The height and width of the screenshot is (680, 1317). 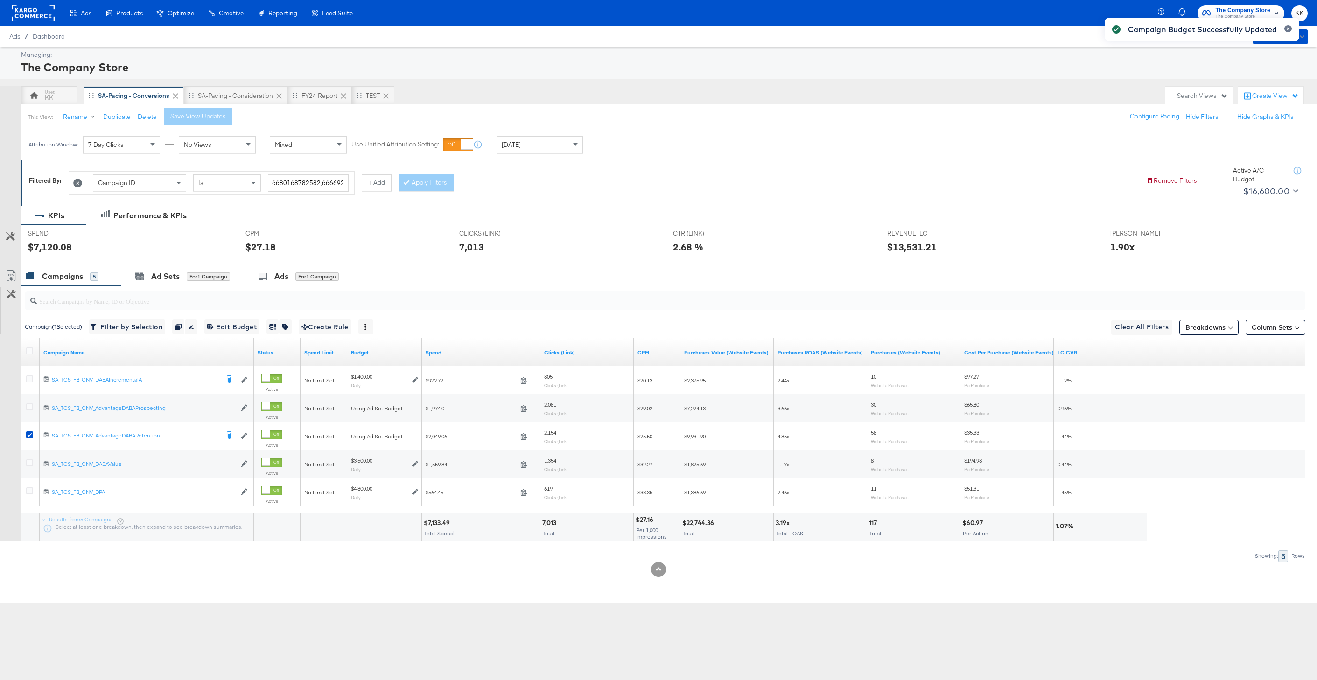 I want to click on span: $33.35, so click(x=645, y=492).